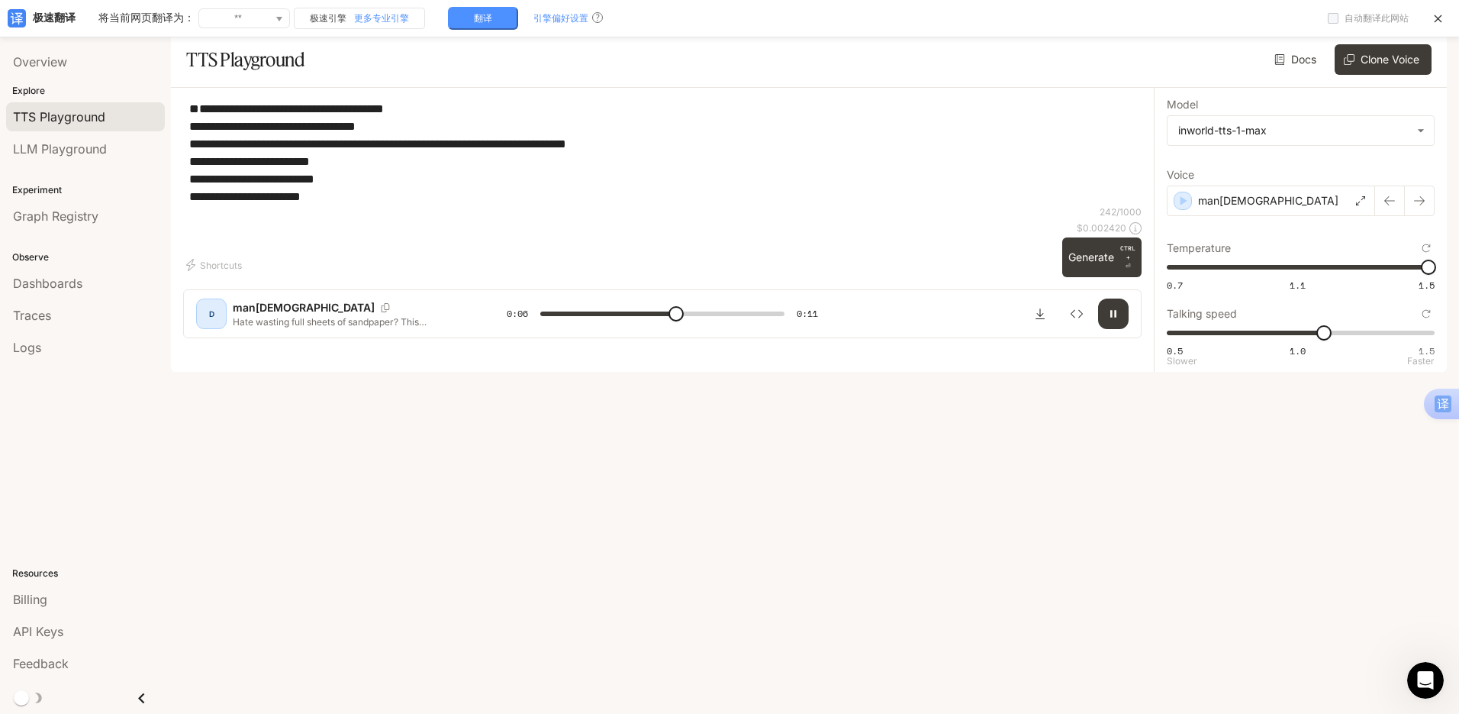  I want to click on h1: TTS Playground, so click(245, 60).